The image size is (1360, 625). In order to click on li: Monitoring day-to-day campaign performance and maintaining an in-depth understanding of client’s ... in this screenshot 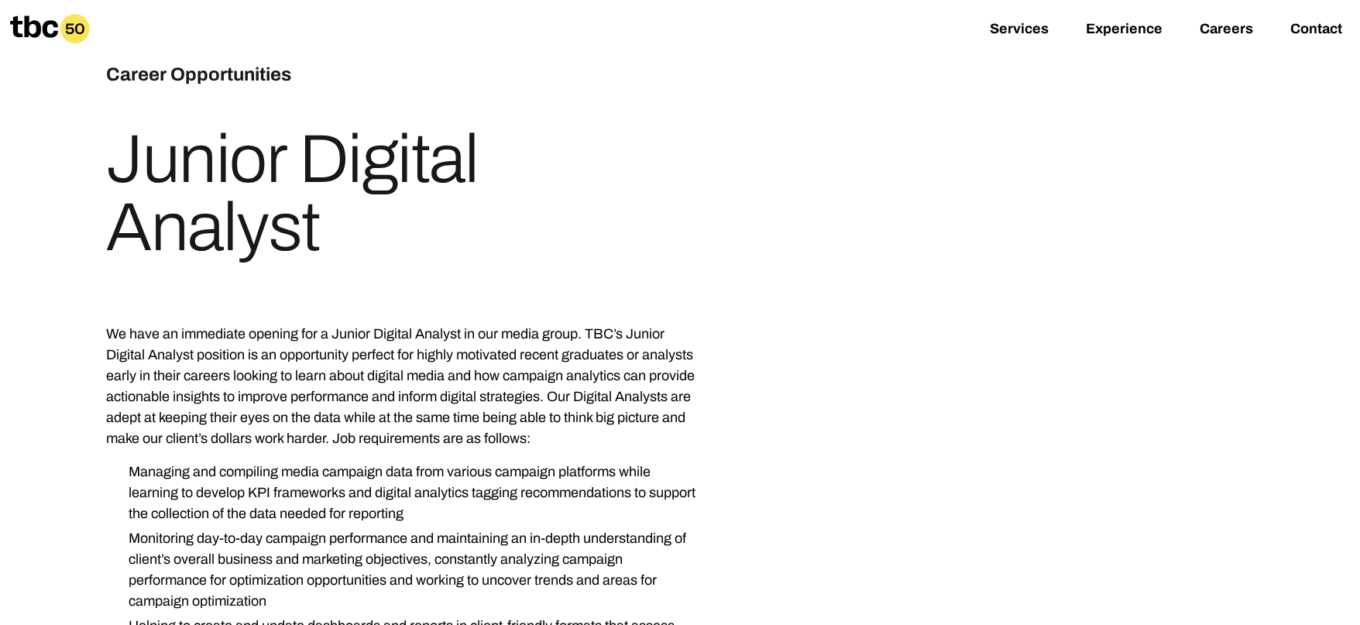, I will do `click(408, 570)`.